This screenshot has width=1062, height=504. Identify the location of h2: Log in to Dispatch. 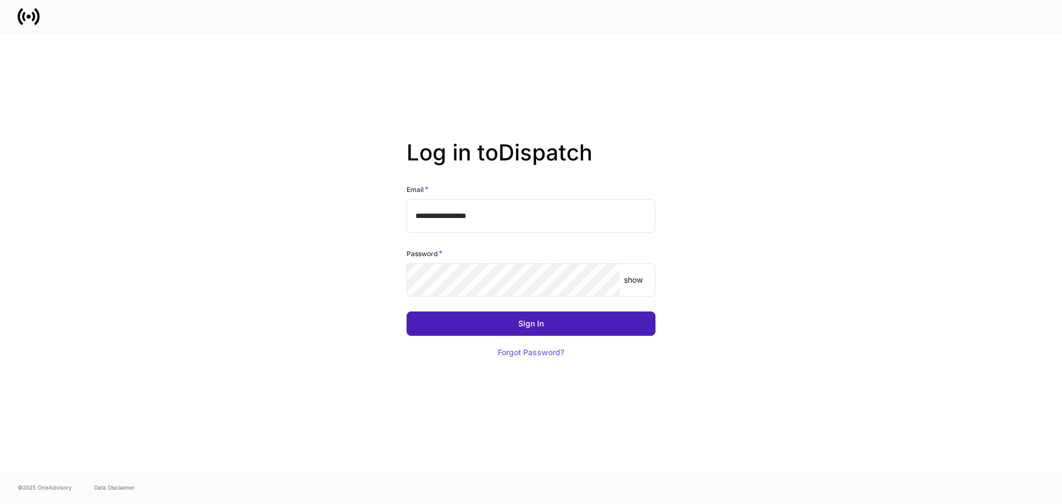
(531, 162).